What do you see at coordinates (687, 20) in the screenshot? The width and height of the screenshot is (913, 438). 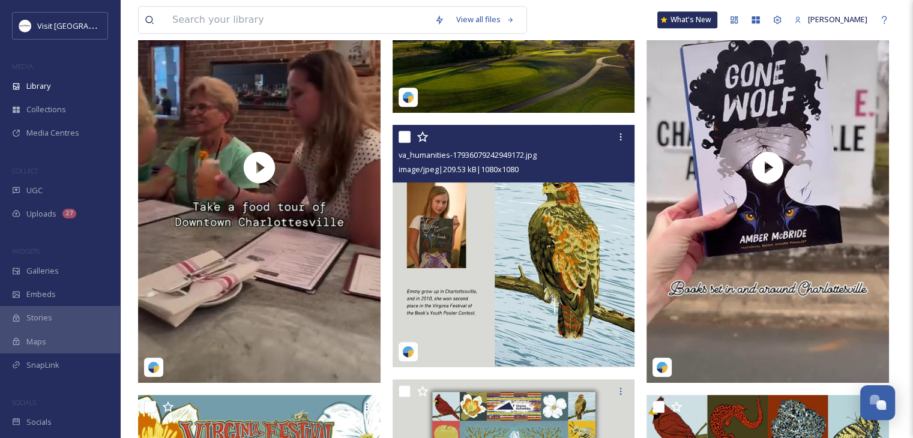 I see `div: What's New` at bounding box center [687, 20].